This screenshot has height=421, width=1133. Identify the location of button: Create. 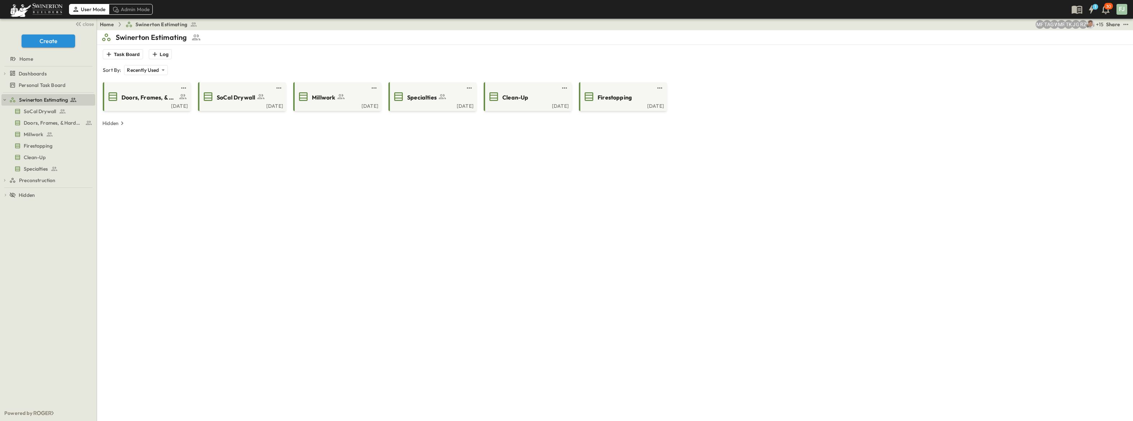
(48, 41).